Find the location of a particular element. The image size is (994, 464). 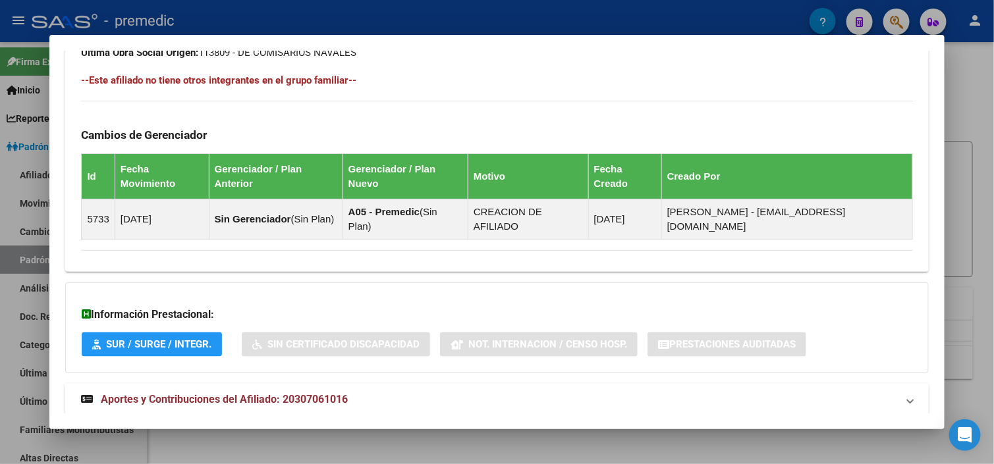

span: 113809 - DE COMISARIOS NAVALES is located at coordinates (219, 53).